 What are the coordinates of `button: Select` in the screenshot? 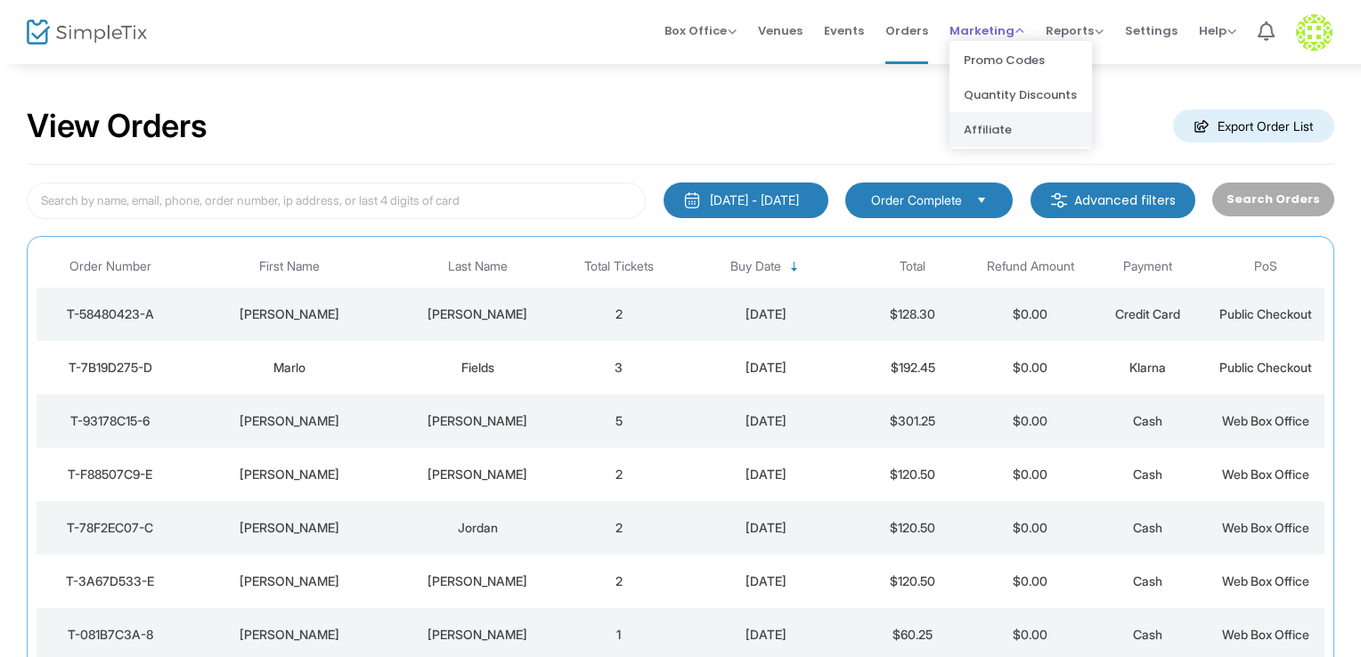 It's located at (981, 200).